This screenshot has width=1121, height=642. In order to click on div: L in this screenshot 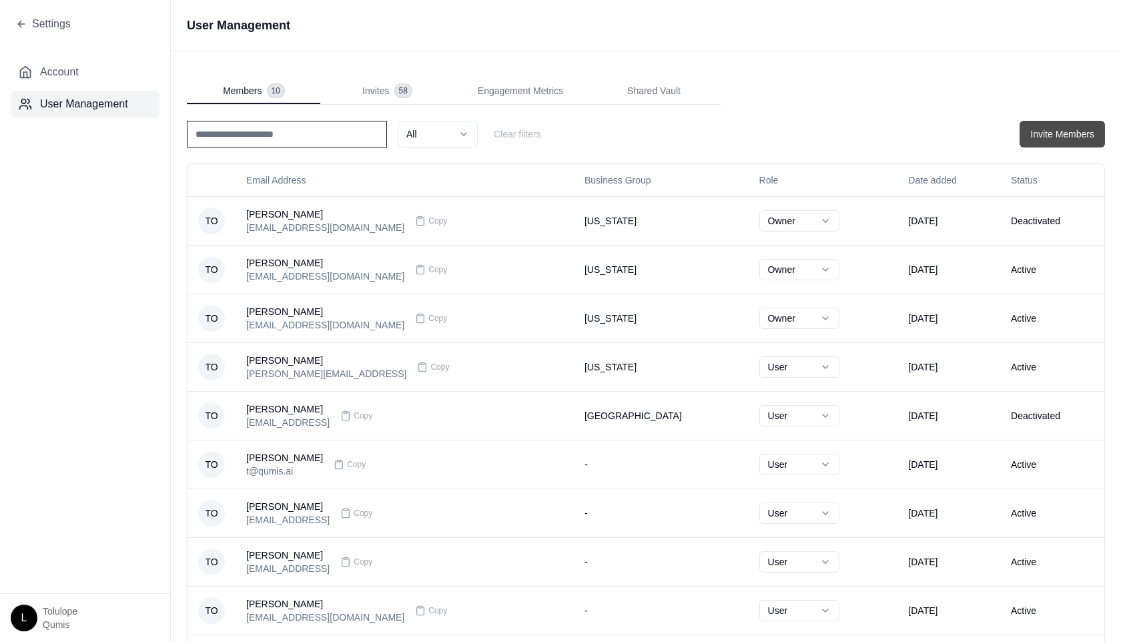, I will do `click(24, 618)`.